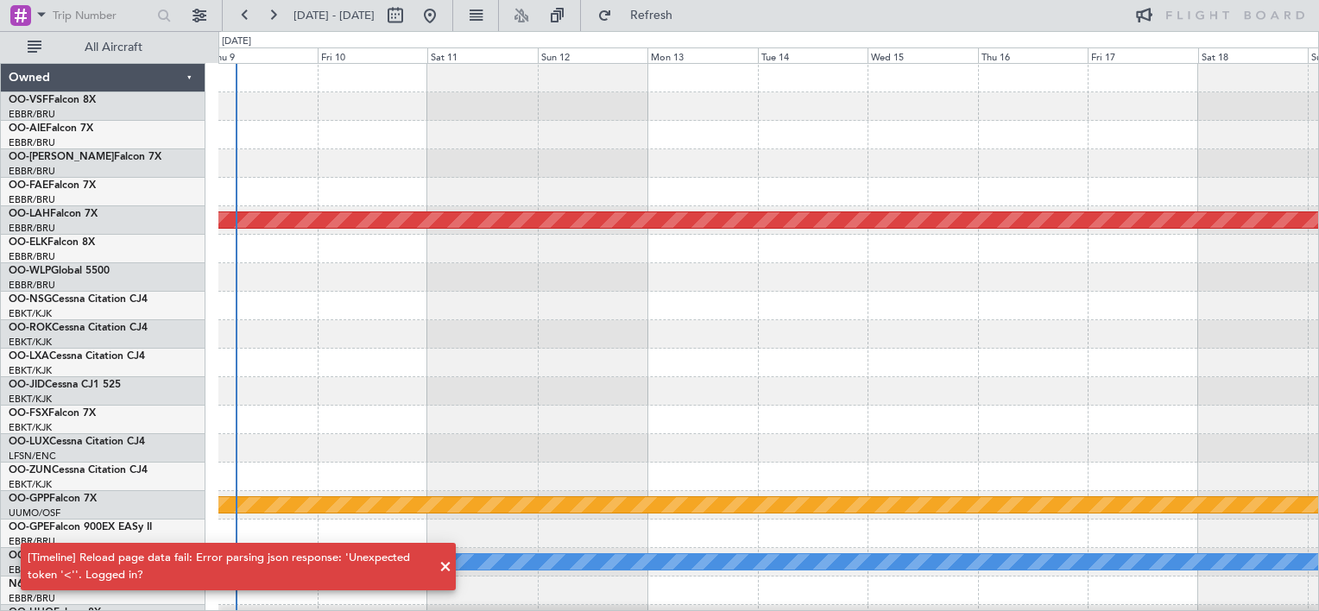 This screenshot has height=611, width=1319. I want to click on a: OO-ELKFalcon 8X, so click(52, 243).